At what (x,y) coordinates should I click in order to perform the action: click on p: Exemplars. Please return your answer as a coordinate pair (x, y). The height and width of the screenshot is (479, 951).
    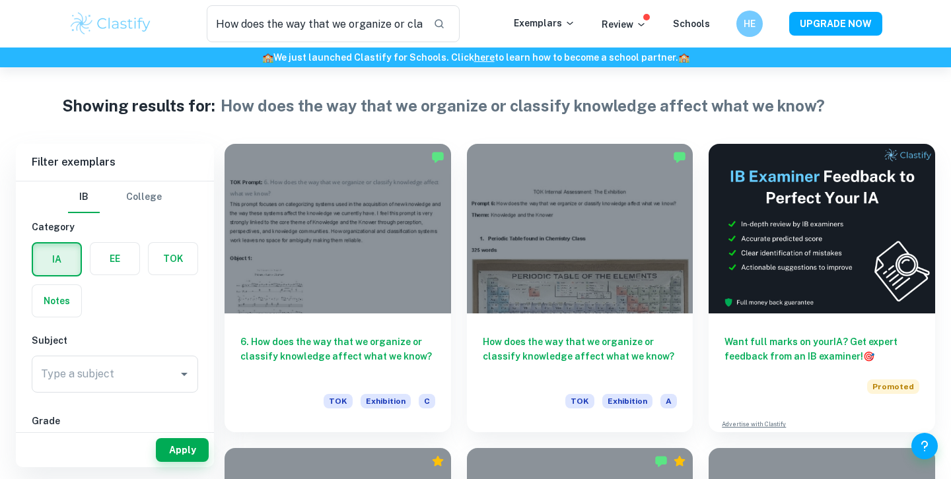
    Looking at the image, I should click on (544, 23).